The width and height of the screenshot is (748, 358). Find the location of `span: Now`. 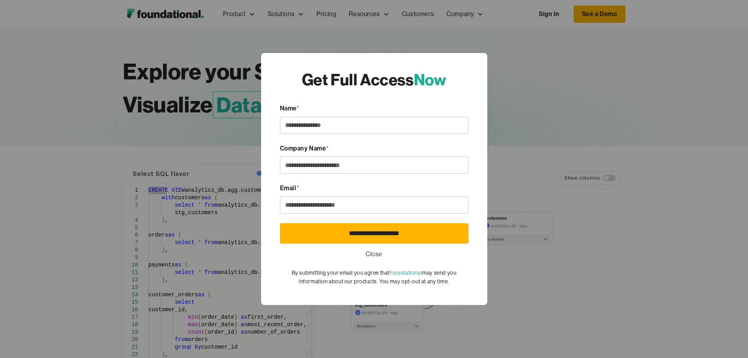

span: Now is located at coordinates (430, 79).